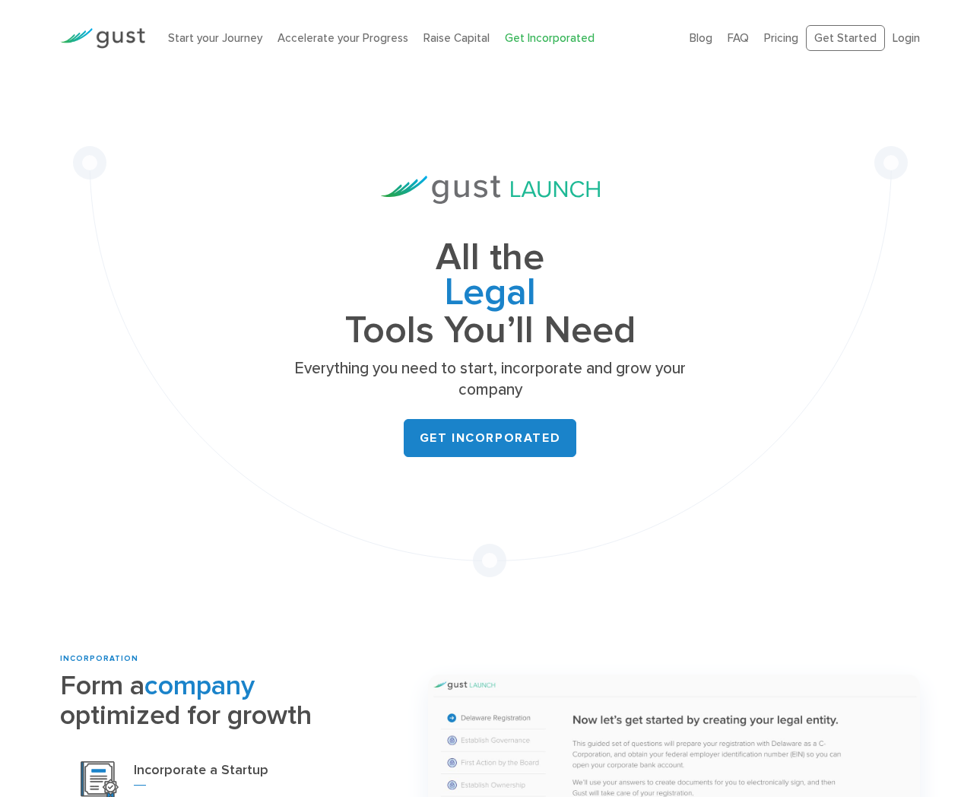 The height and width of the screenshot is (797, 980). I want to click on p: Everything you need to start, incorporate and grow your company, so click(491, 379).